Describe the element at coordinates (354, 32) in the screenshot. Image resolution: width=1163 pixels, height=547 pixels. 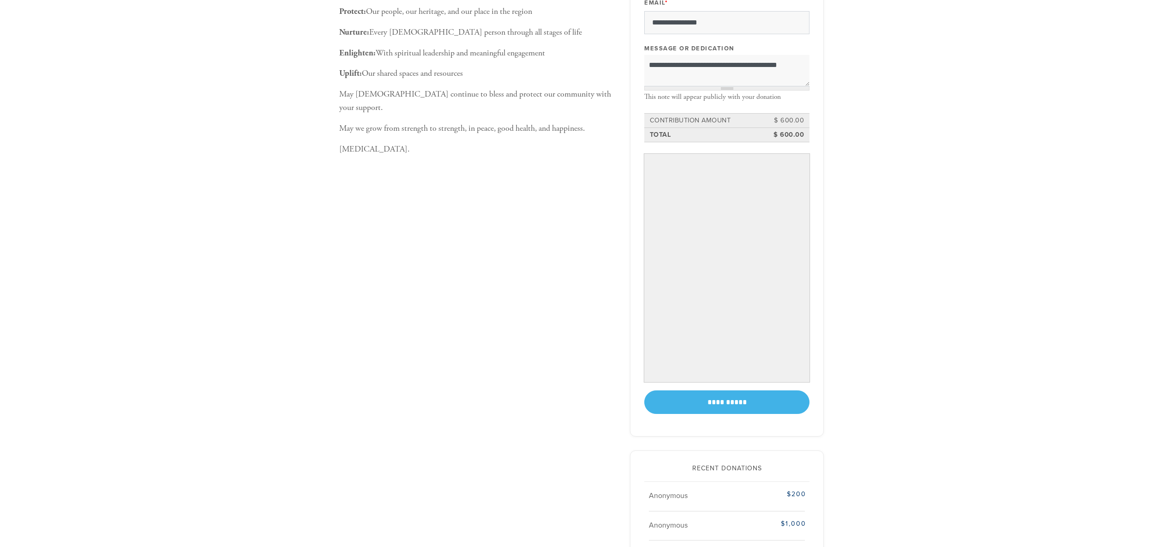
I see `b: Nurture:` at that location.